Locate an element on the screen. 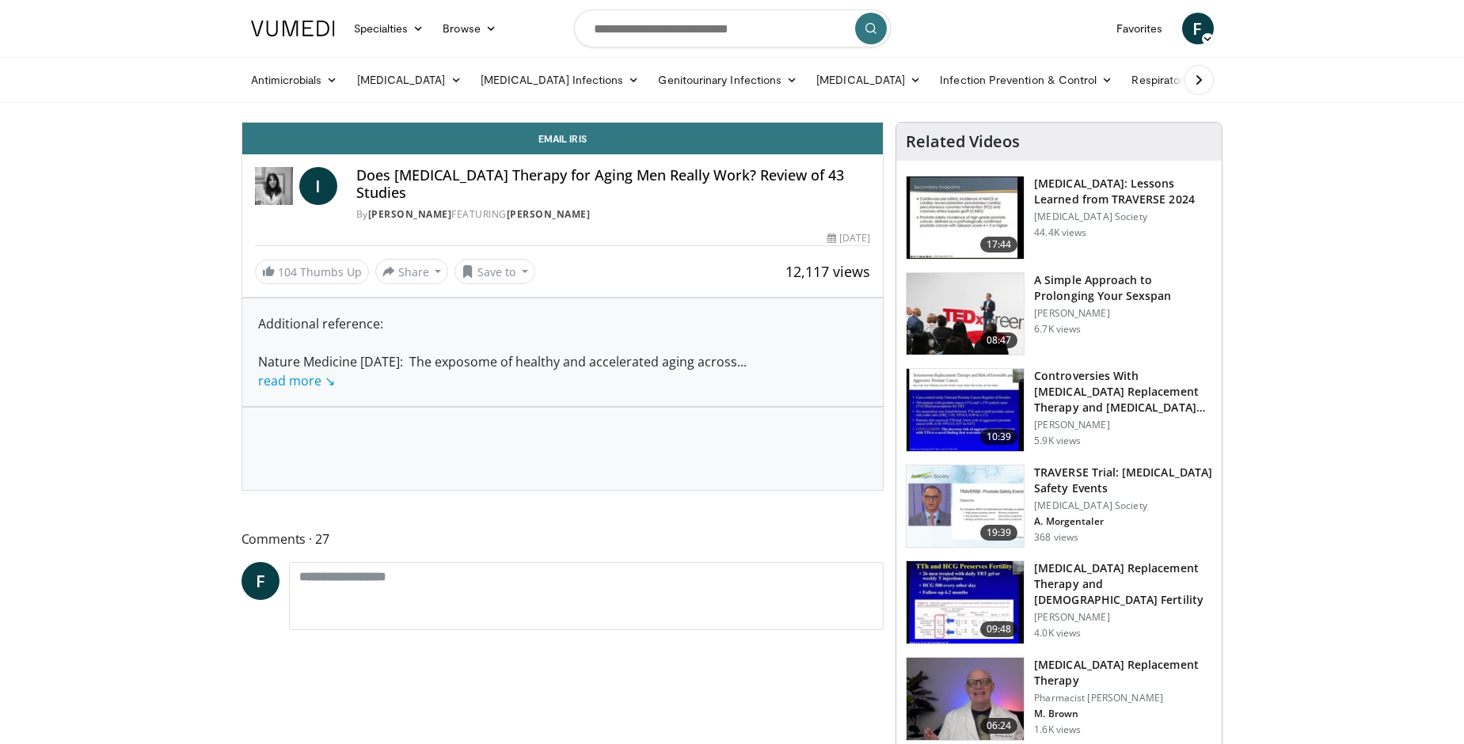 This screenshot has height=744, width=1464. p: 4.0K views is located at coordinates (1057, 633).